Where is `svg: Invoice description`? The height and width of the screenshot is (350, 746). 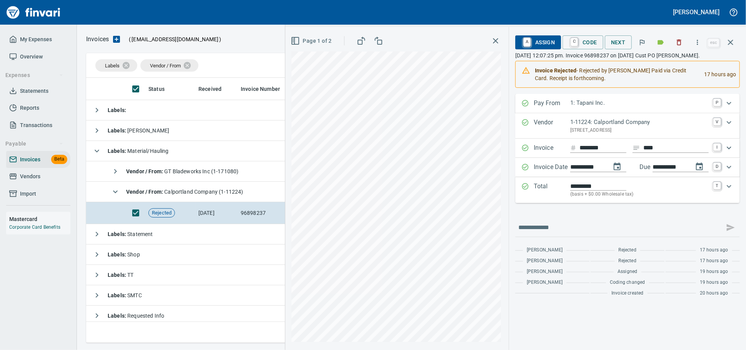
svg: Invoice description is located at coordinates (636, 148).